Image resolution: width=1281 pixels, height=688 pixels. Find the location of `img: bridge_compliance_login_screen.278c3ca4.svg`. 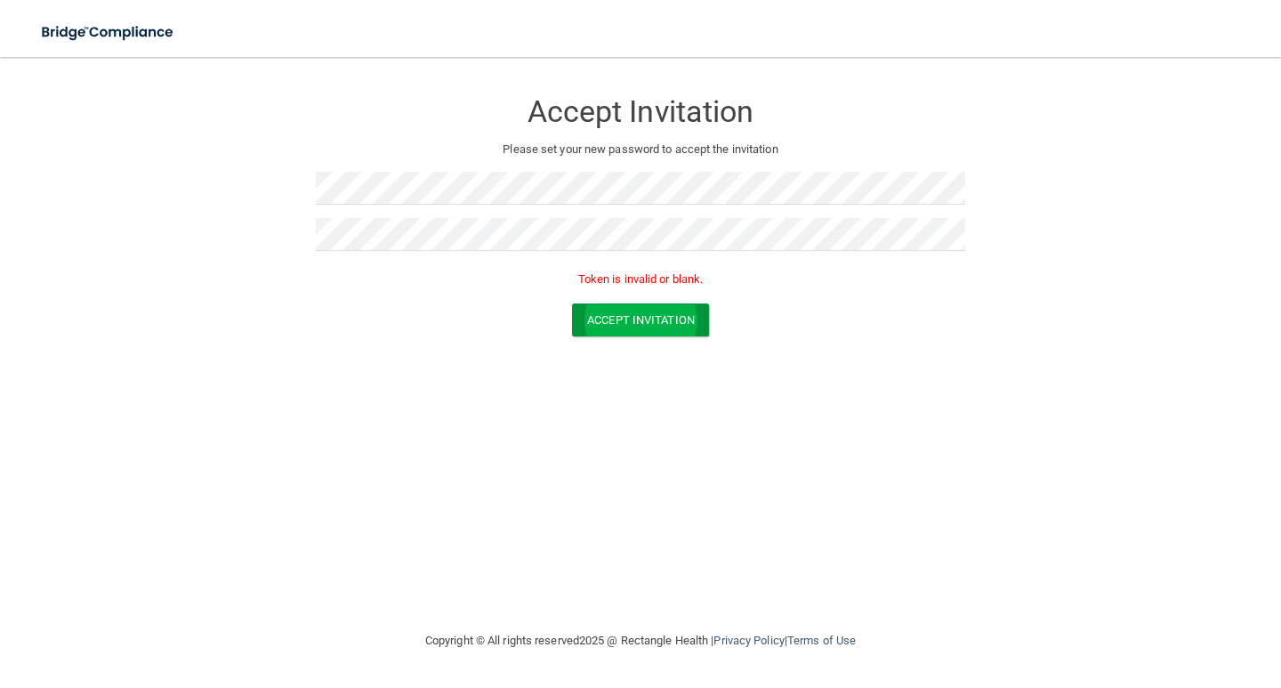

img: bridge_compliance_login_screen.278c3ca4.svg is located at coordinates (109, 32).